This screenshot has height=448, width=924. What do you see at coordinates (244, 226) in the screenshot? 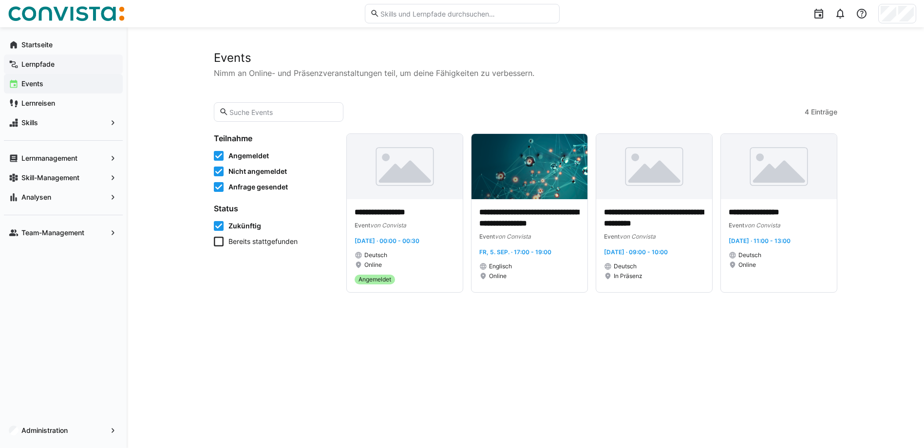
I see `span: Zukünftig` at bounding box center [244, 226].